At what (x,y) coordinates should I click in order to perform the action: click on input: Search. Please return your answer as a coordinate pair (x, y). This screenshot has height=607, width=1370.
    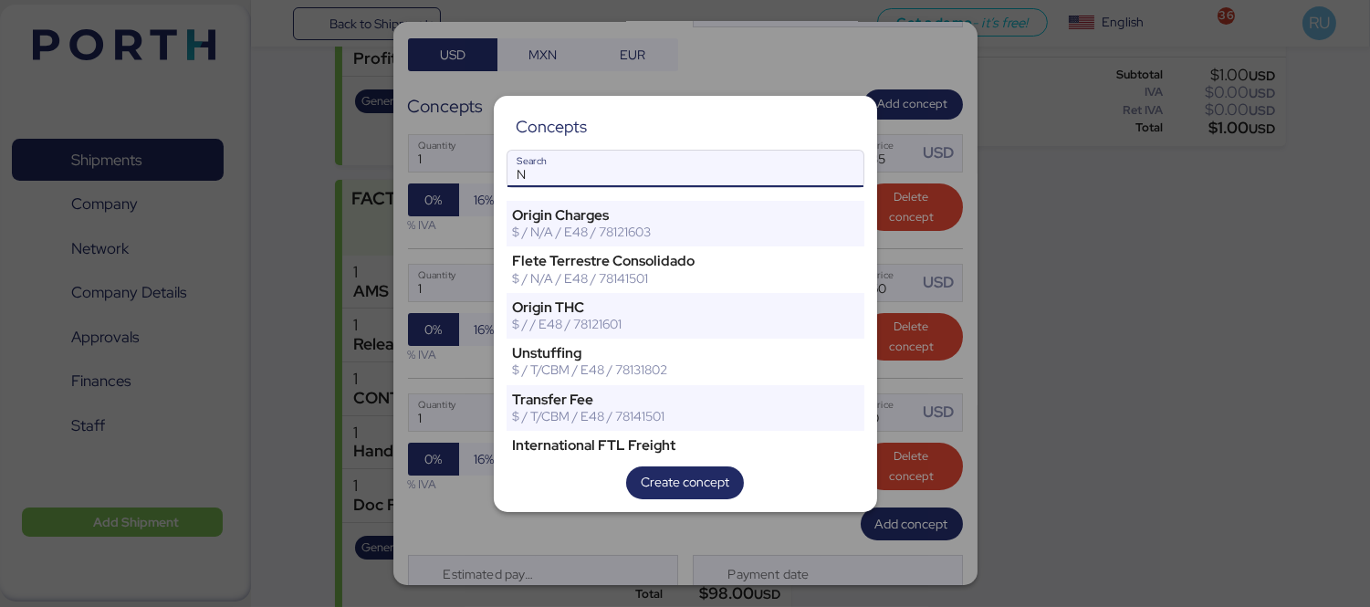
    Looking at the image, I should click on (686, 169).